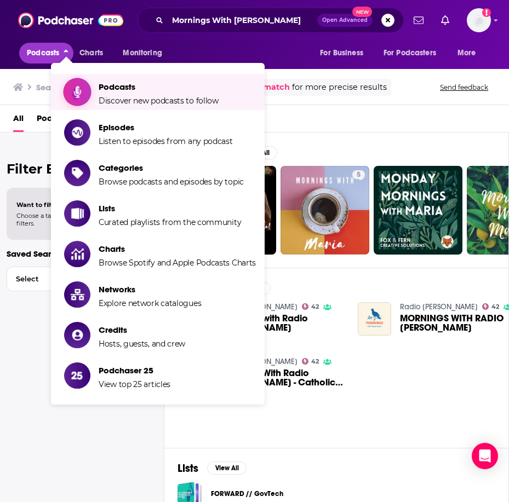  I want to click on span: Browse podcasts and episodes by topic, so click(171, 182).